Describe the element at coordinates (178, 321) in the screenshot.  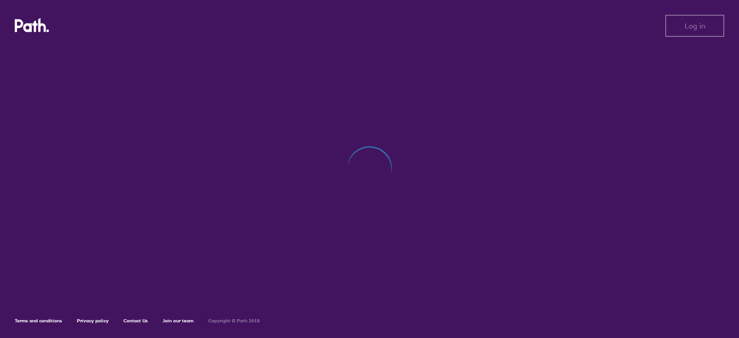
I see `a: Join our team` at that location.